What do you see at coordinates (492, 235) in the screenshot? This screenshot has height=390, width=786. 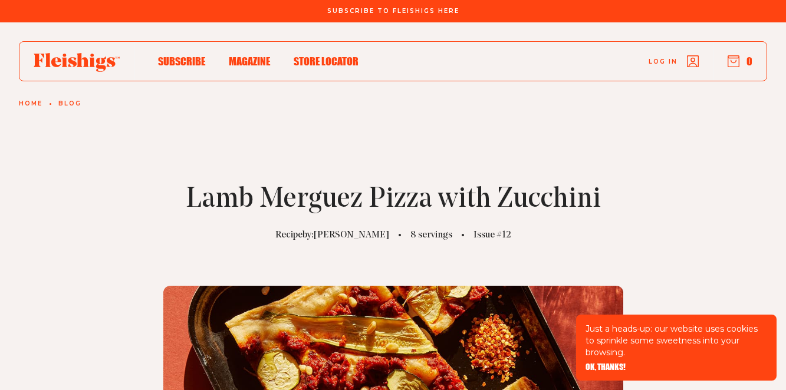 I see `p: Issue #12` at bounding box center [492, 235].